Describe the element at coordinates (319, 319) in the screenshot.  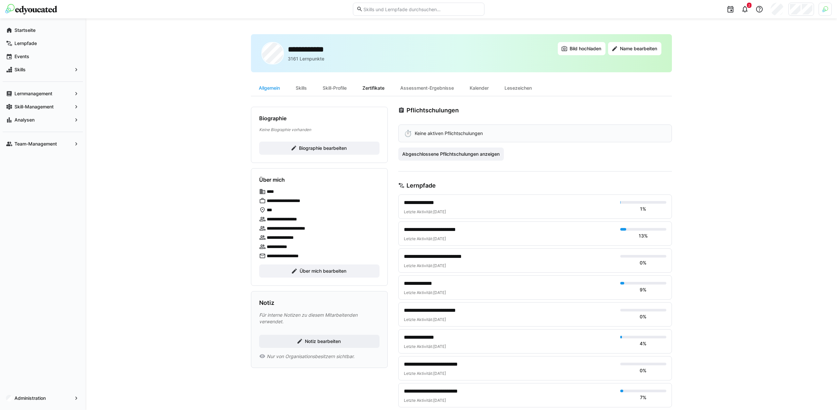
I see `p: Für interne Notizen zu diesem Mitarbeitenden verwendet.` at that location.